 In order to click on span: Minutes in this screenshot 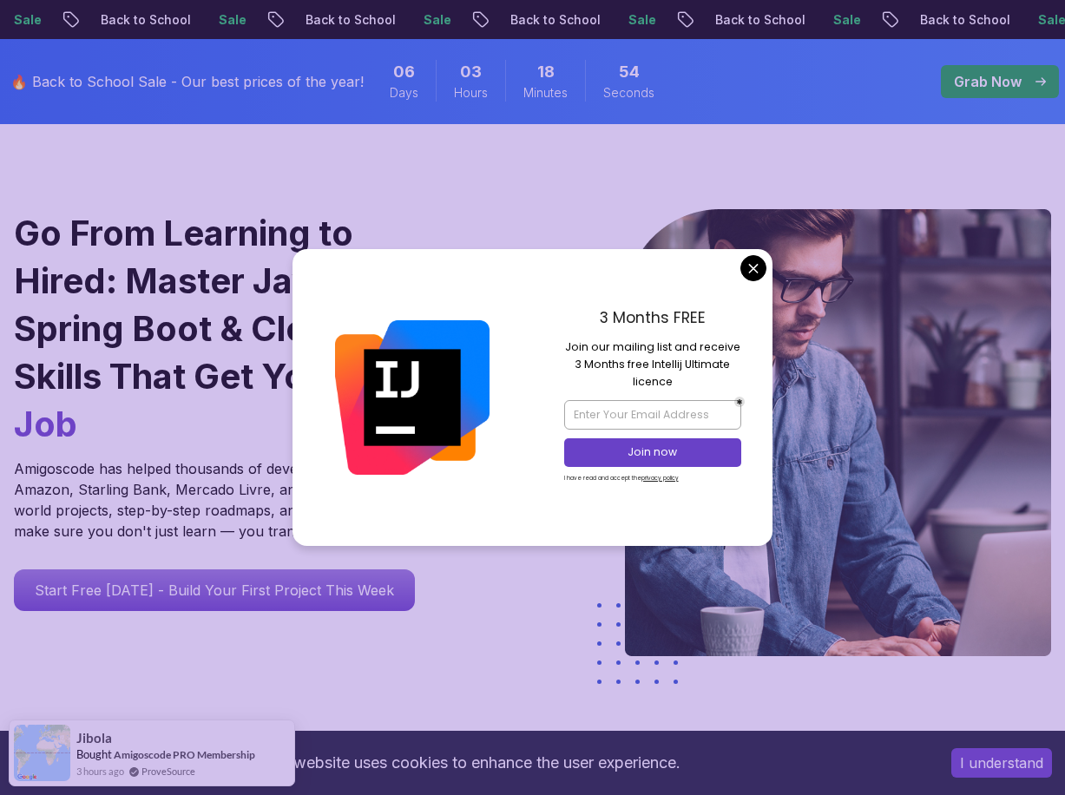, I will do `click(545, 93)`.